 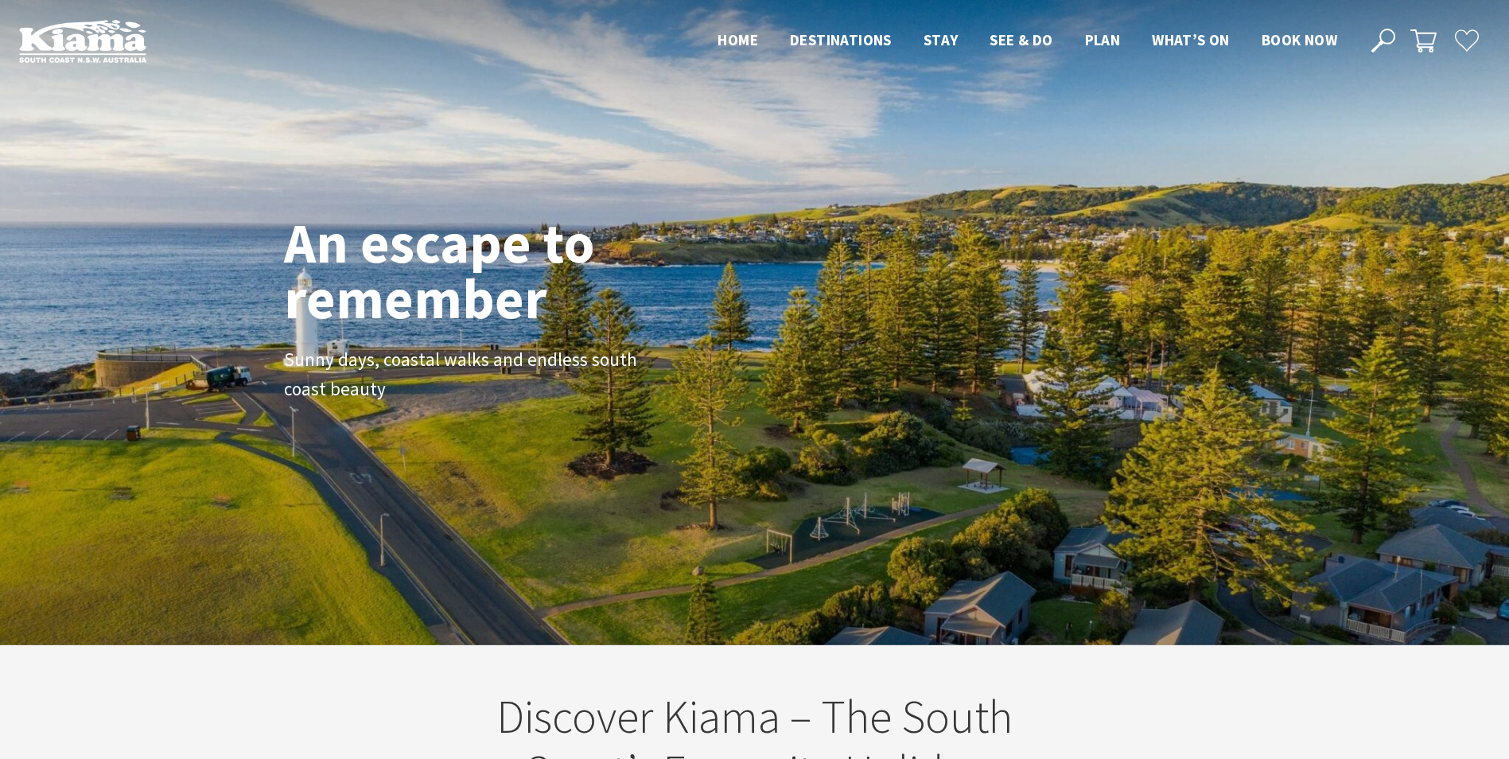 What do you see at coordinates (1021, 40) in the screenshot?
I see `span: See & Do` at bounding box center [1021, 40].